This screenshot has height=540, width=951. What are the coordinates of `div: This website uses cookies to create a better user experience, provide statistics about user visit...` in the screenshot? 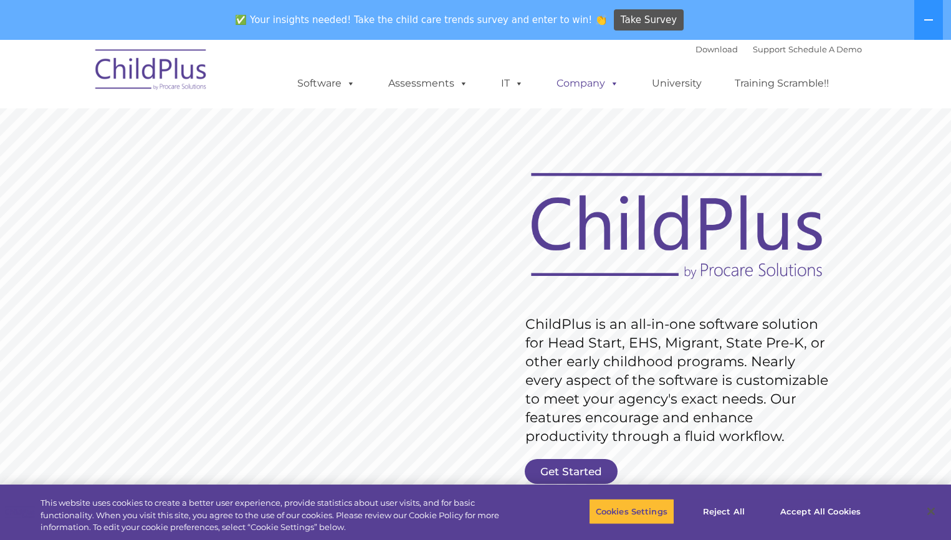 It's located at (282, 515).